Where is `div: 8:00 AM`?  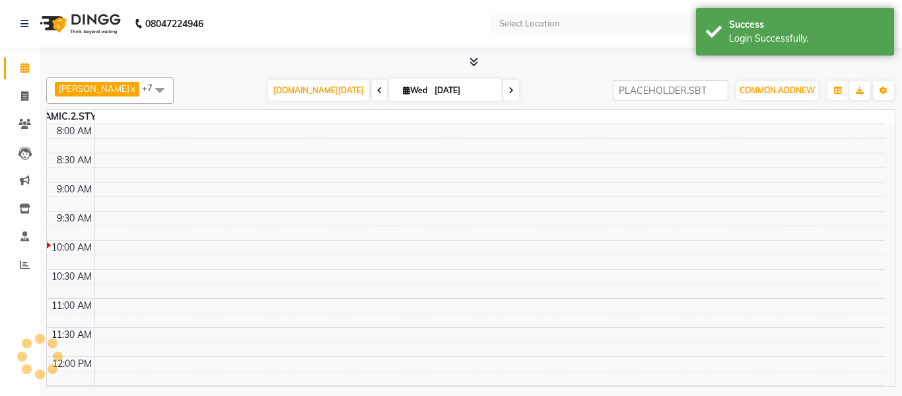 div: 8:00 AM is located at coordinates (74, 131).